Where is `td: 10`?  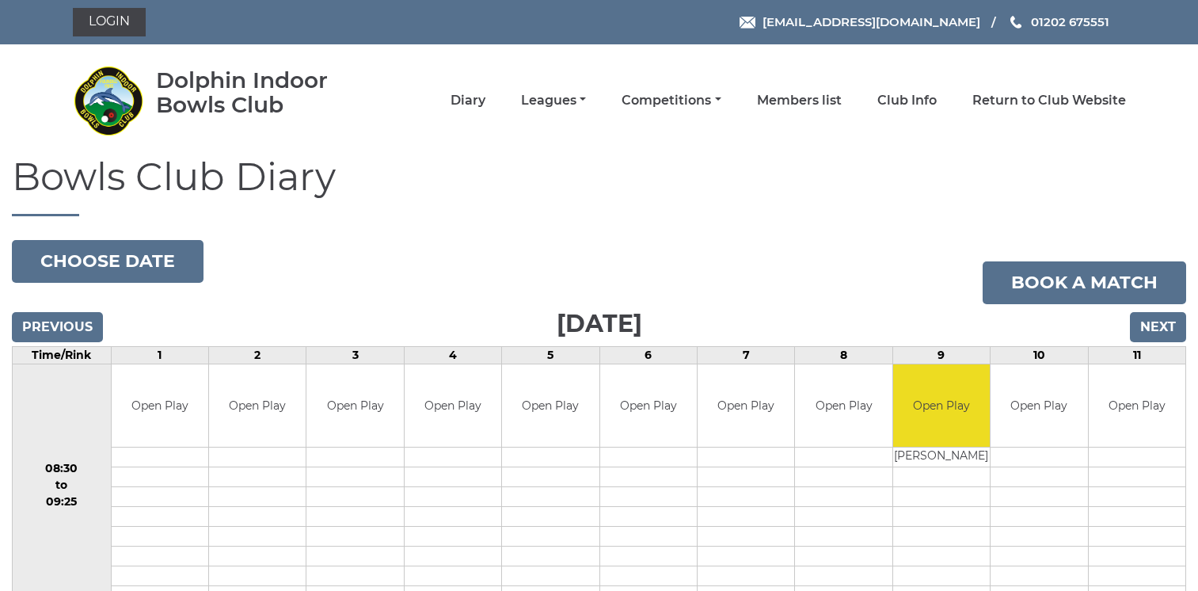
td: 10 is located at coordinates (1039, 355).